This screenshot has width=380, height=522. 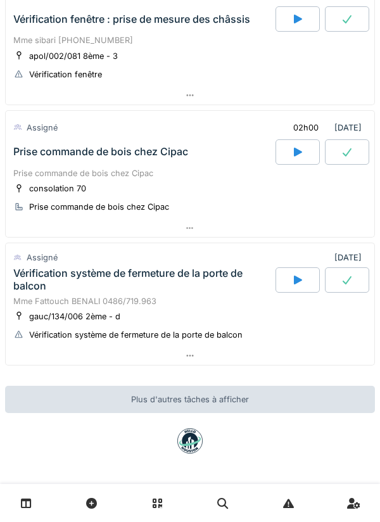 I want to click on div: consolation 70, so click(x=58, y=188).